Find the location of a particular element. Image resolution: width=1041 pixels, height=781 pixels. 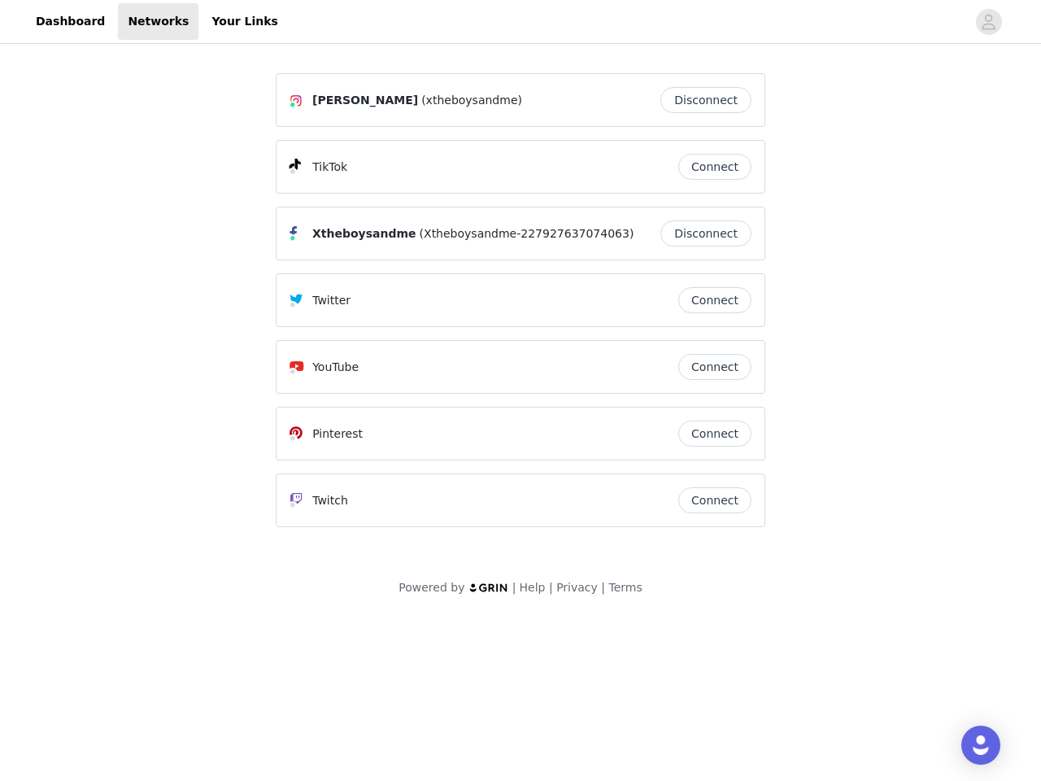

a: Networks is located at coordinates (158, 21).